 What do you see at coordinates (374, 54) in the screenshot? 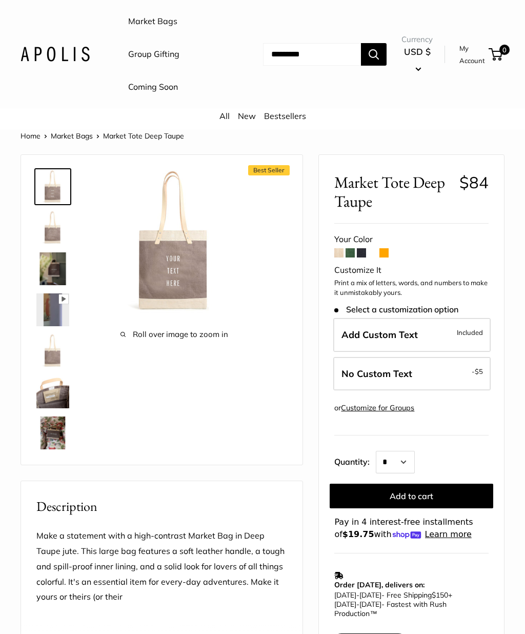
I see `button: Search` at bounding box center [374, 54].